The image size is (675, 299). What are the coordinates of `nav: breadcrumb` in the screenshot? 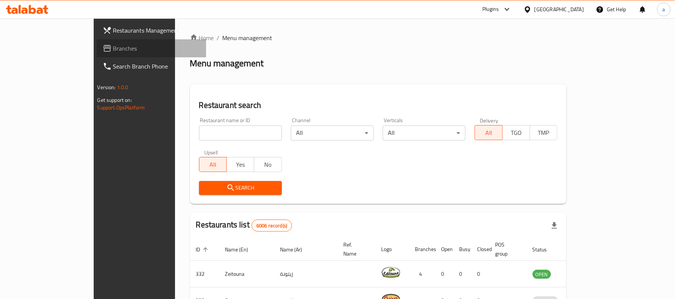 It's located at (378, 38).